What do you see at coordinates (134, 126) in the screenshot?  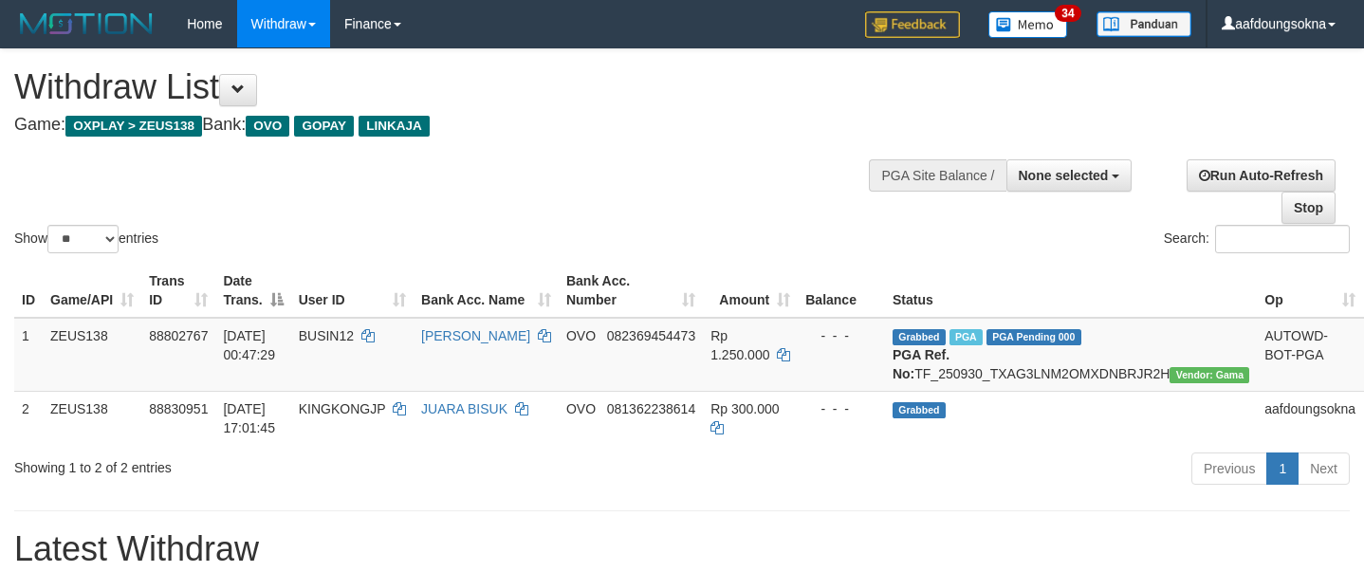 I see `span: OXPLAY > ZEUS138` at bounding box center [134, 126].